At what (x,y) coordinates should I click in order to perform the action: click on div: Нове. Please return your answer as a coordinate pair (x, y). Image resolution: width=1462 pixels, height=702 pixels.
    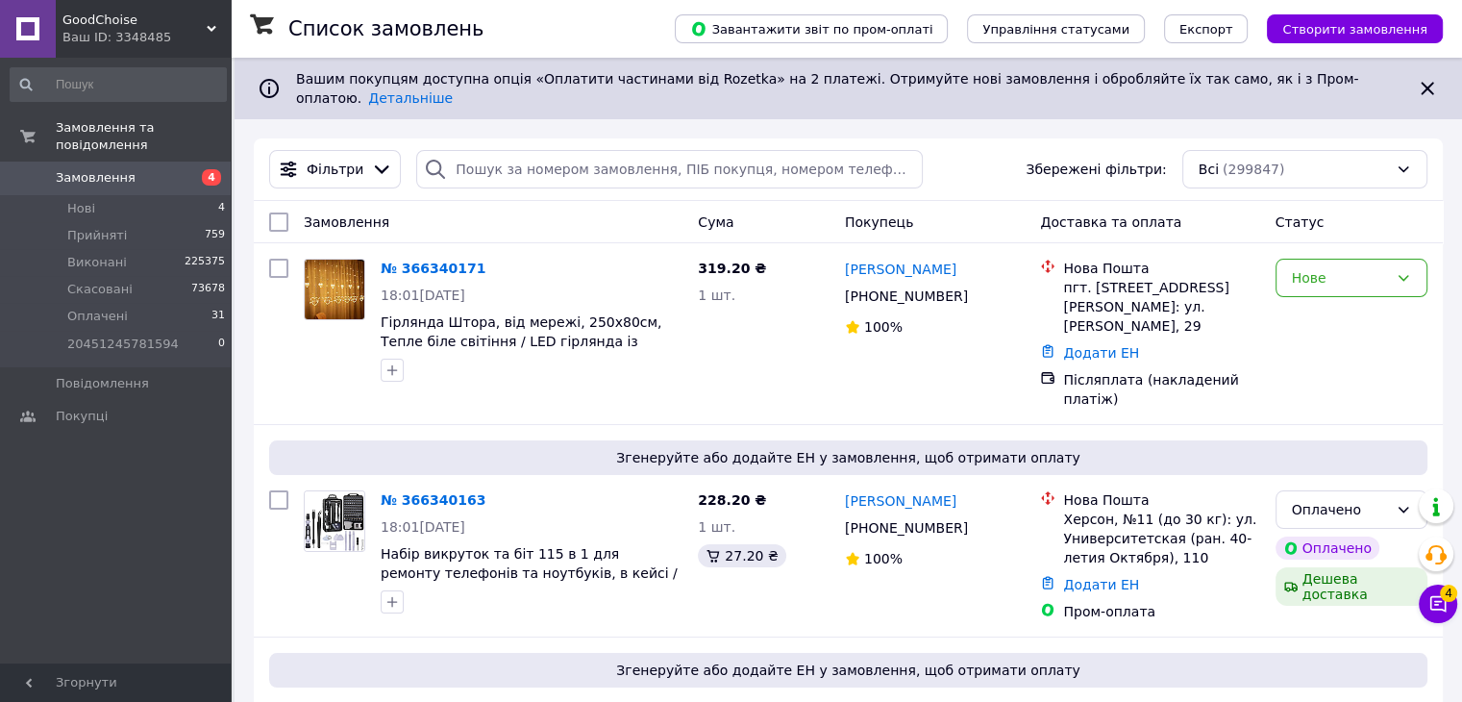
    Looking at the image, I should click on (1340, 278).